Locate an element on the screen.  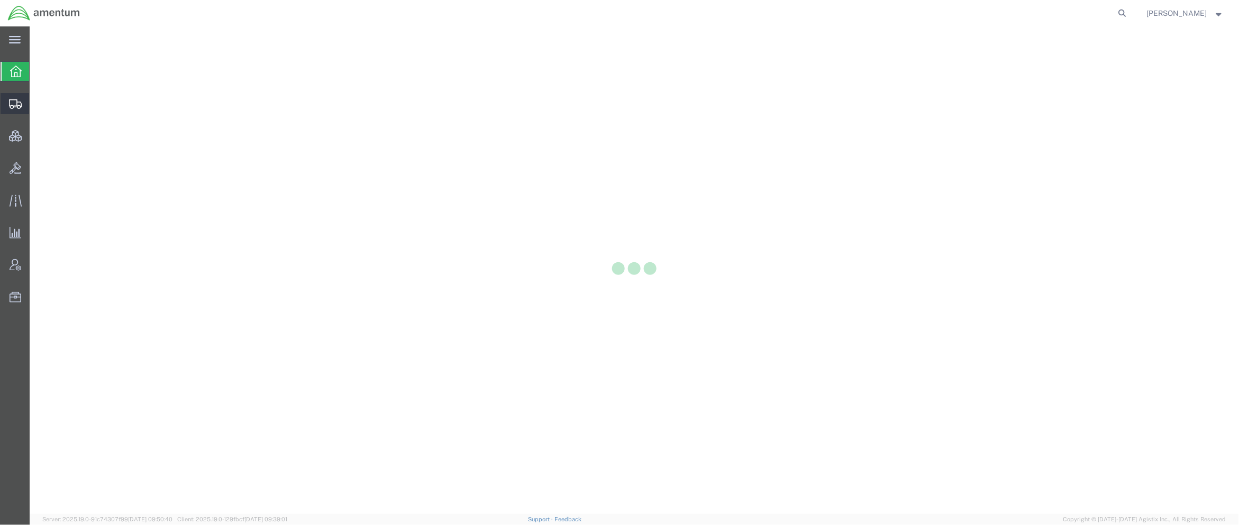
span: Client: 2025.19.0-129fbcf is located at coordinates (232, 520).